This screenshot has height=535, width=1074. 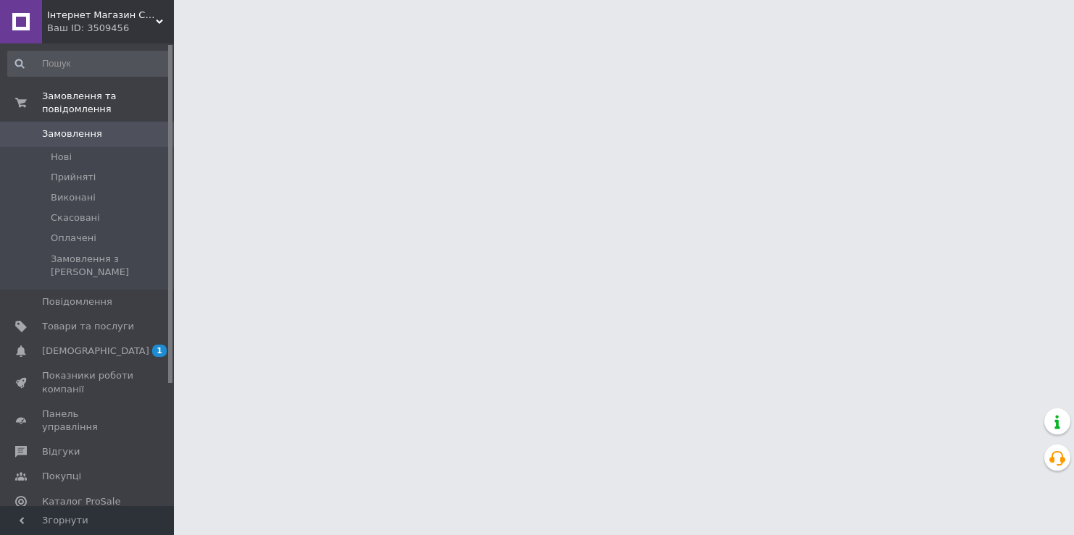 I want to click on span: Інтернет Магазин Світ Подарунків, so click(x=101, y=15).